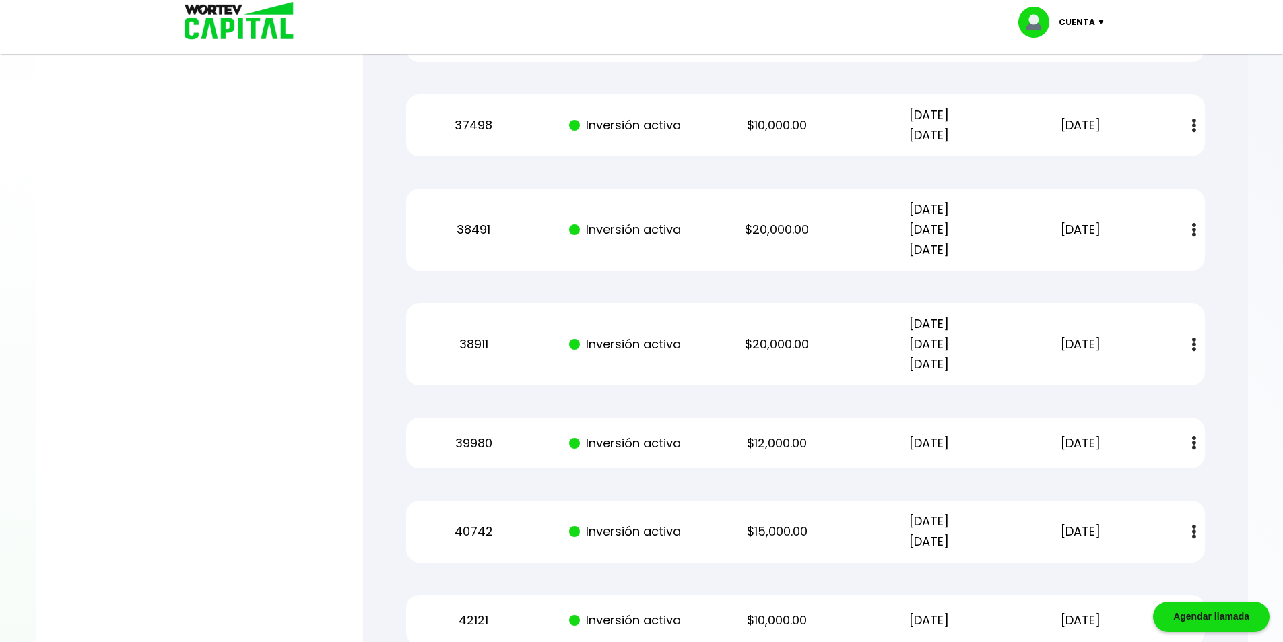  Describe the element at coordinates (473, 531) in the screenshot. I see `p: 40742` at that location.